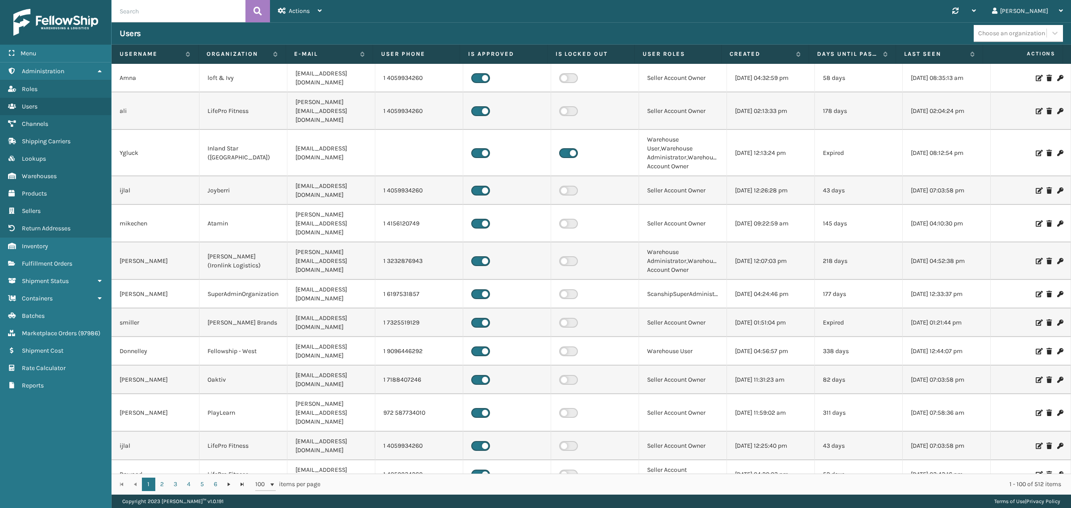 Image resolution: width=1071 pixels, height=508 pixels. I want to click on span: Administration, so click(43, 71).